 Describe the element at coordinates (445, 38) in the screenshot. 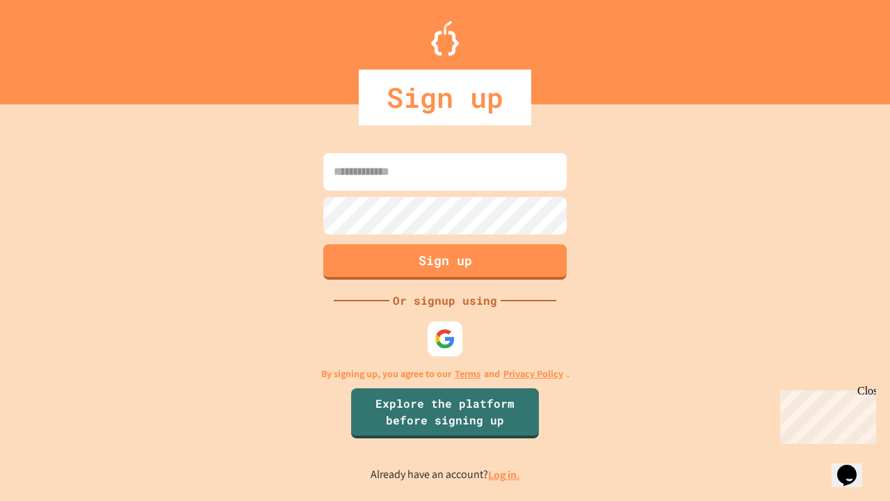

I see `img: Logo.svg` at that location.